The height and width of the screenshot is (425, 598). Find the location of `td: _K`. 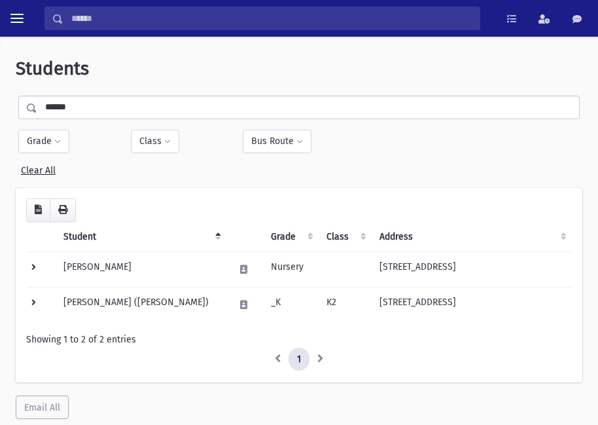

td: _K is located at coordinates (291, 304).